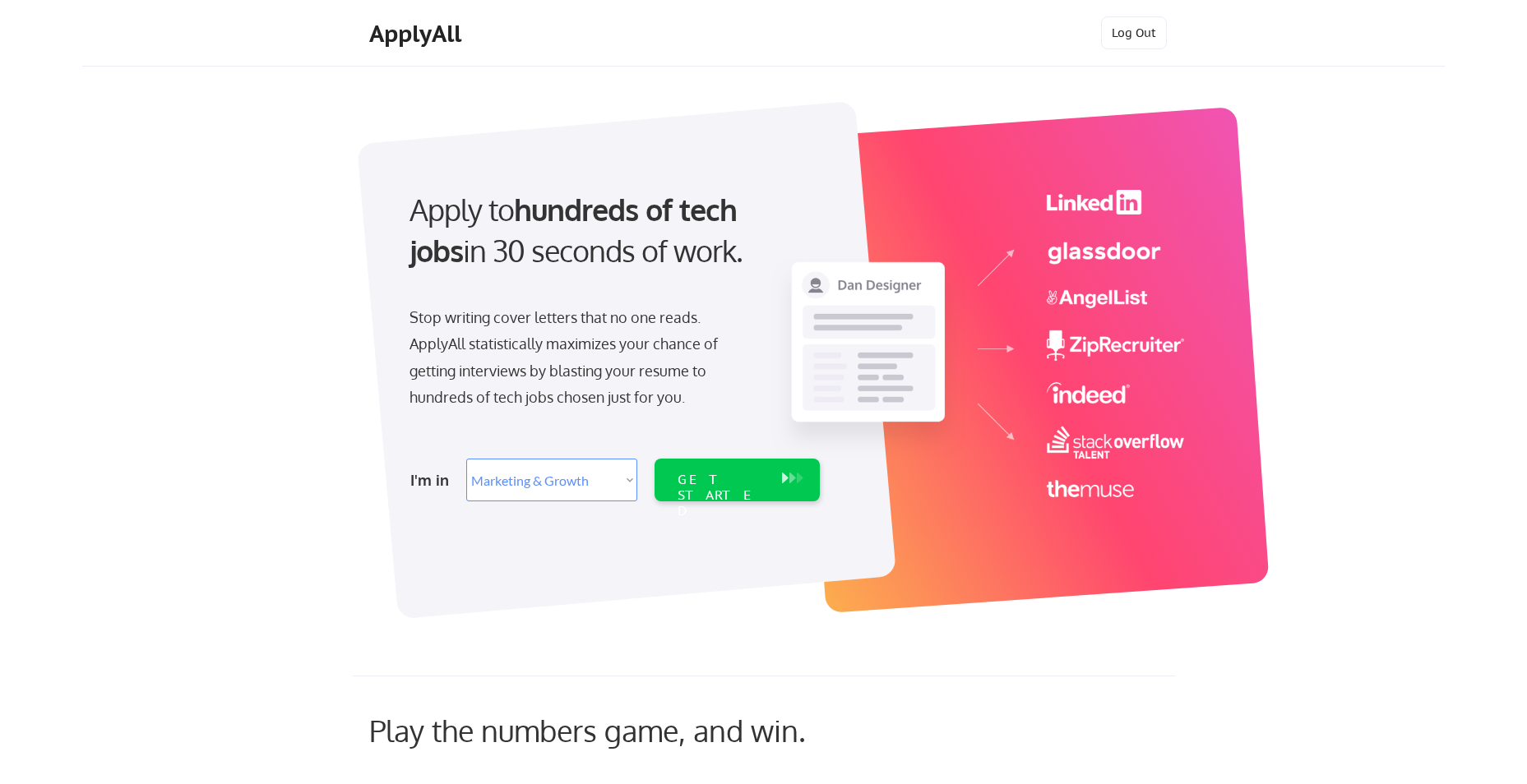 This screenshot has width=1527, height=784. I want to click on button: Log Out, so click(1134, 33).